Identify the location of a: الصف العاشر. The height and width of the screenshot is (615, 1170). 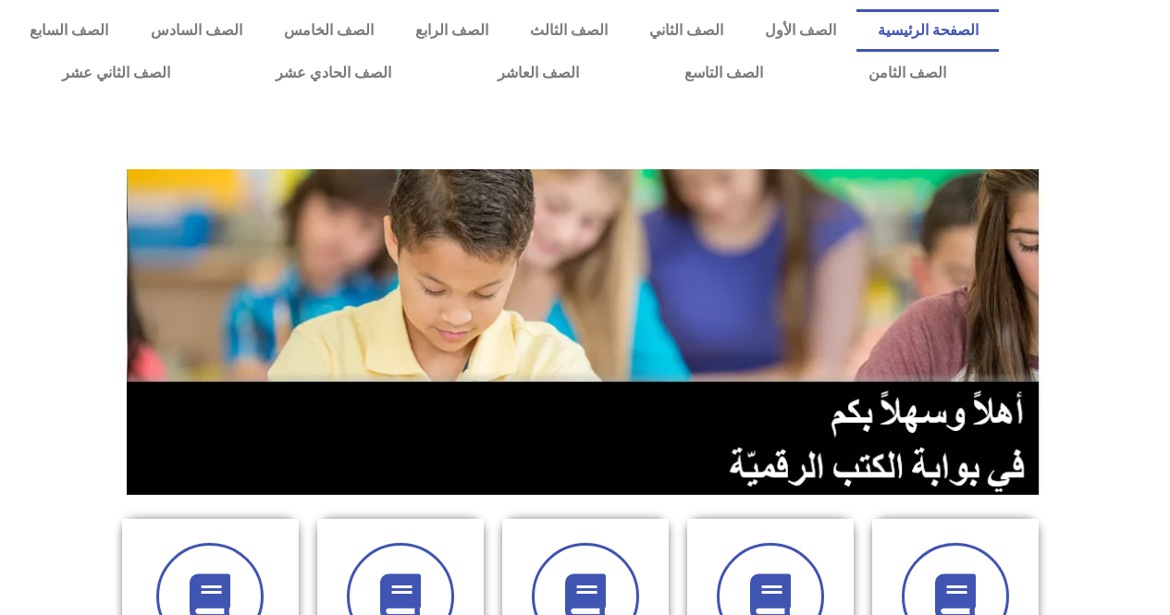
(538, 73).